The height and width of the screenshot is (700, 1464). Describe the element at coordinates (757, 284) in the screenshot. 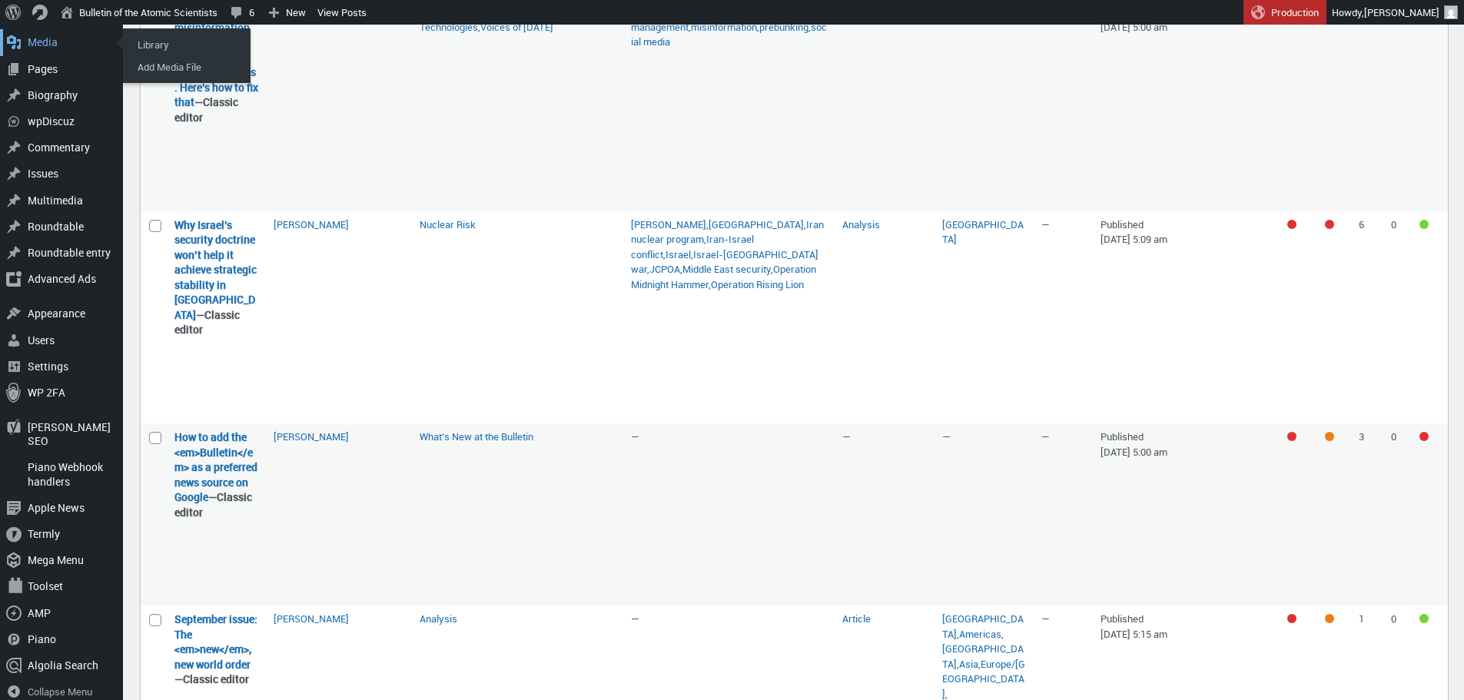

I see `a: Operation Rising Lion` at that location.